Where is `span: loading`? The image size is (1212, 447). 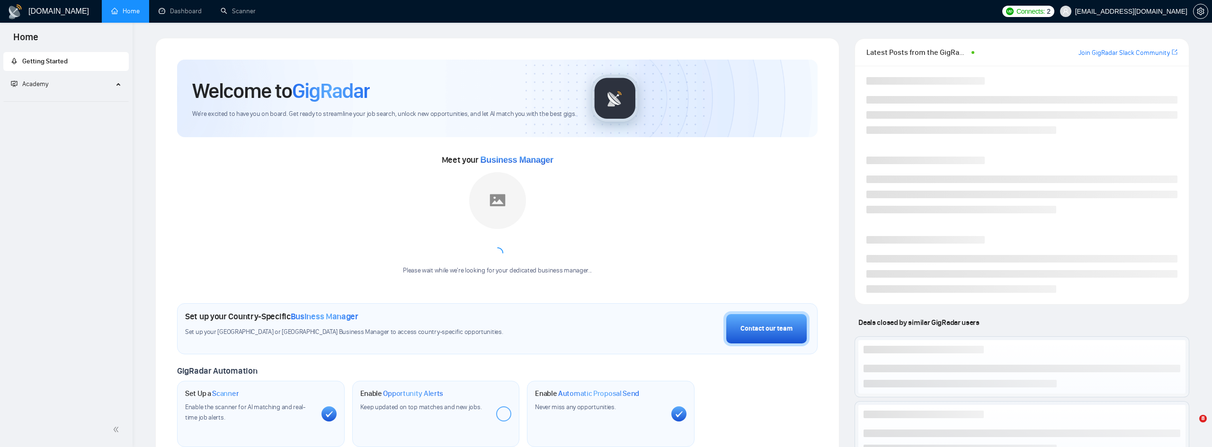
span: loading is located at coordinates (497, 253).